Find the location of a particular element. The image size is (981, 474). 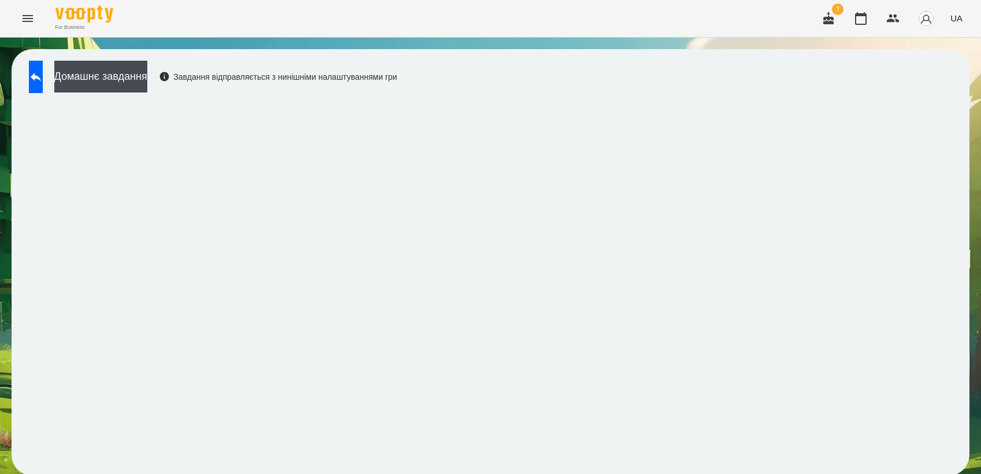

img: avatar_s.png is located at coordinates (926, 18).